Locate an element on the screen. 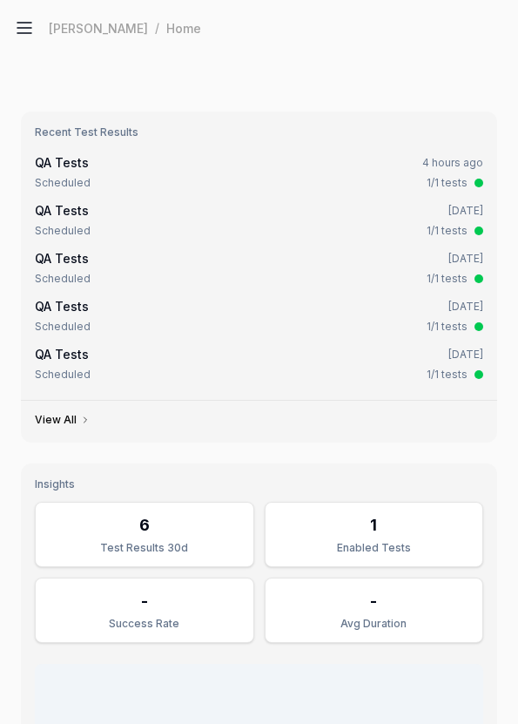 This screenshot has width=518, height=724. a: QA Tests4 hours agoScheduled1/1 tests is located at coordinates (259, 172).